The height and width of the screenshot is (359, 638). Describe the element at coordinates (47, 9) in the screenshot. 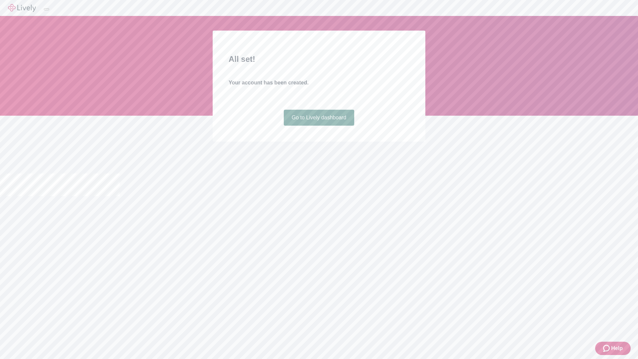

I see `button: Log out` at that location.